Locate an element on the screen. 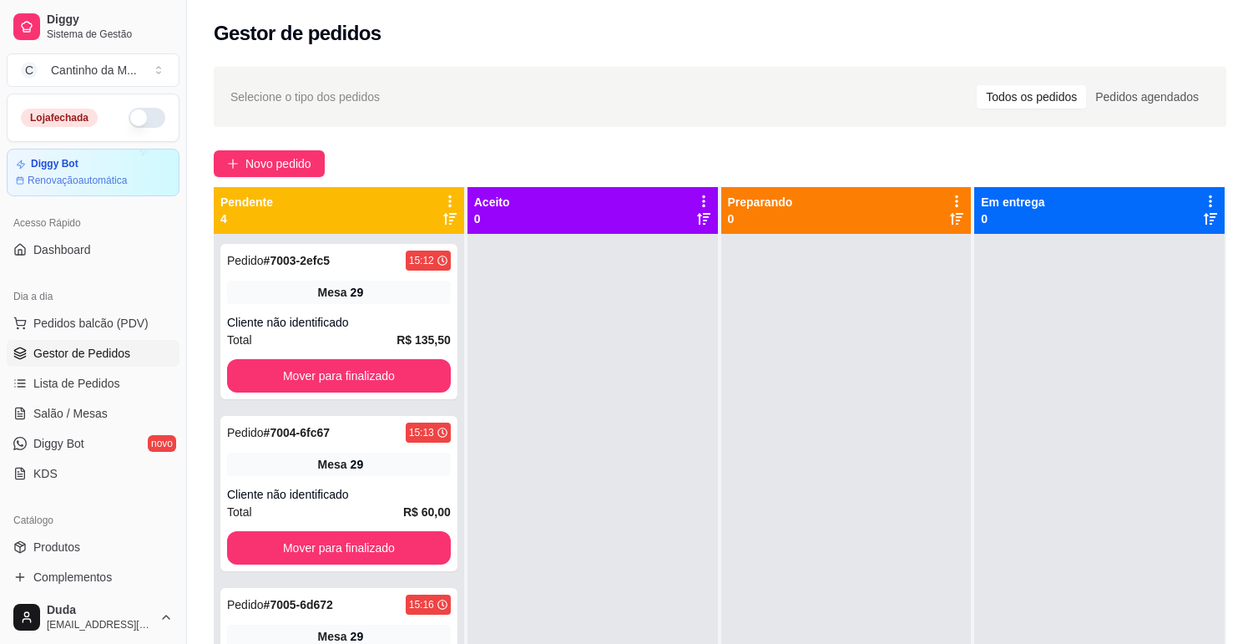 The height and width of the screenshot is (644, 1253). span: Selecione o tipo dos pedidos is located at coordinates (305, 97).